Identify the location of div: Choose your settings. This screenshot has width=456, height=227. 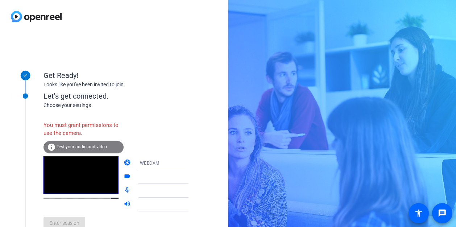
(123, 105).